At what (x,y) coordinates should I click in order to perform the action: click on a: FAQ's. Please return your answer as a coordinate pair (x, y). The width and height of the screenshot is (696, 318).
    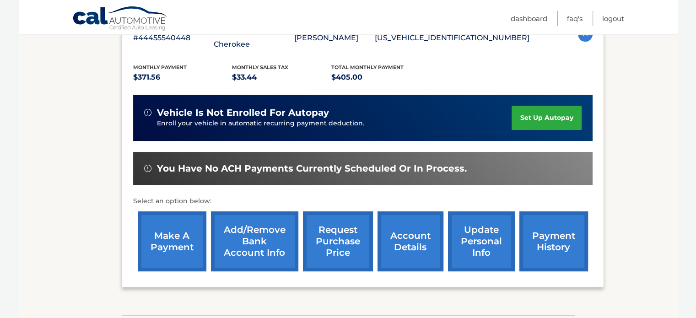
    Looking at the image, I should click on (575, 18).